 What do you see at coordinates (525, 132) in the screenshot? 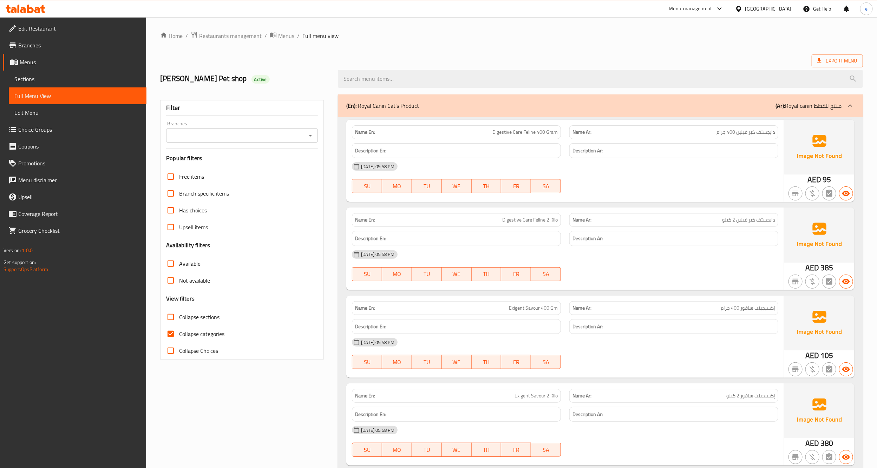
I see `span: Digestive Care Feline 400 Gram` at bounding box center [525, 132].